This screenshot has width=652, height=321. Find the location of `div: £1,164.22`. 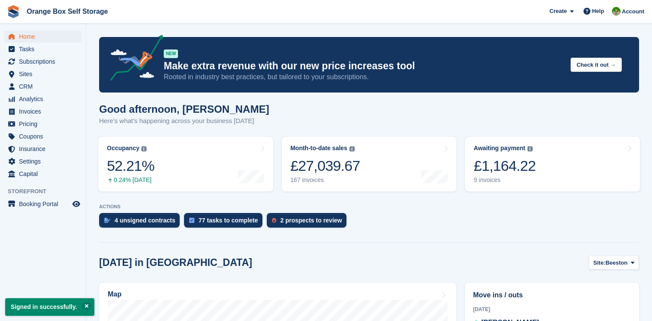

div: £1,164.22 is located at coordinates (505, 166).